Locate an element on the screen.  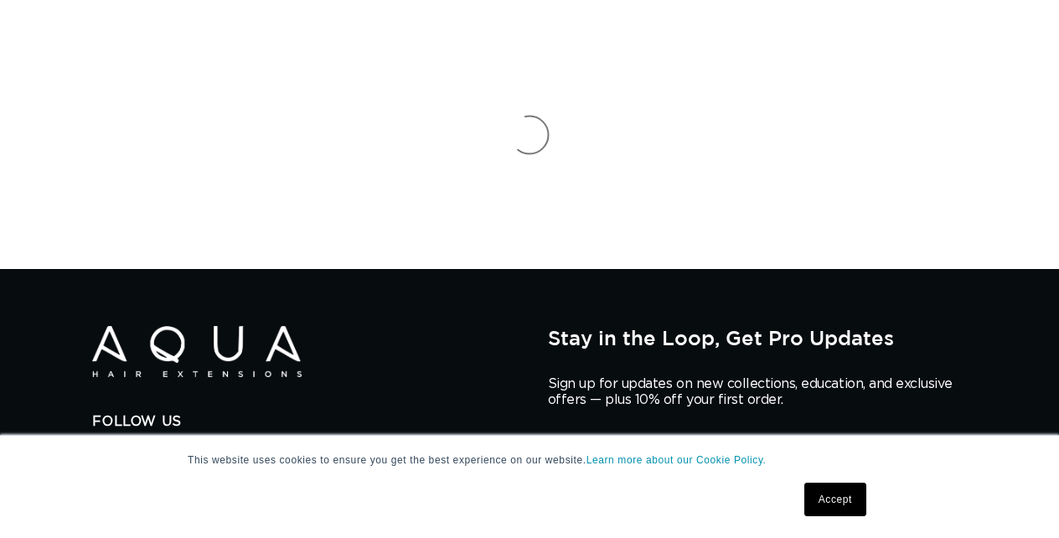
img: Aqua Hair Extensions is located at coordinates (197, 351).